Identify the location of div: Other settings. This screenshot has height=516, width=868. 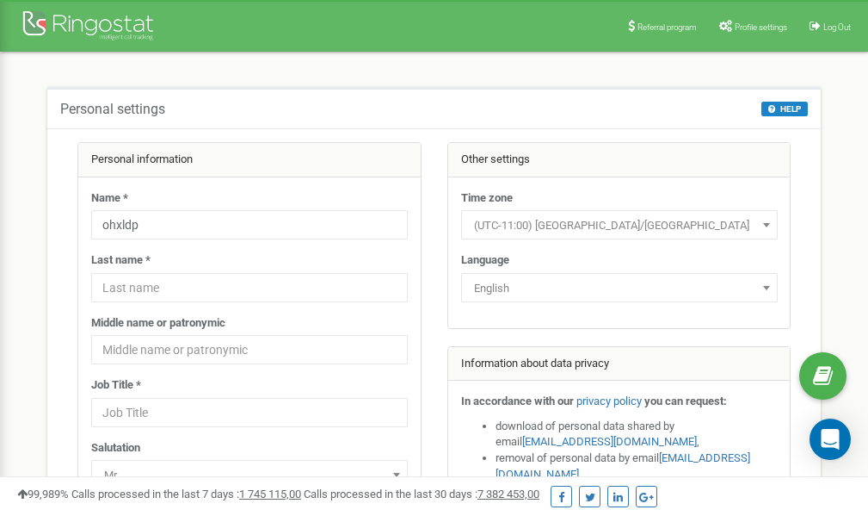
(620, 160).